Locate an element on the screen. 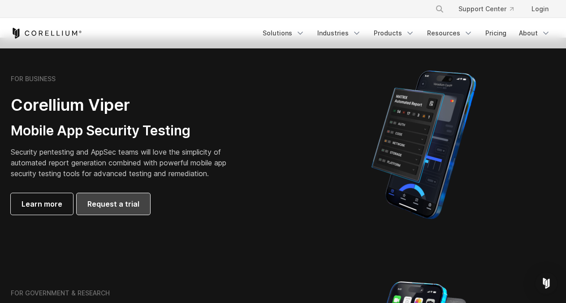  button: Search is located at coordinates (440, 9).